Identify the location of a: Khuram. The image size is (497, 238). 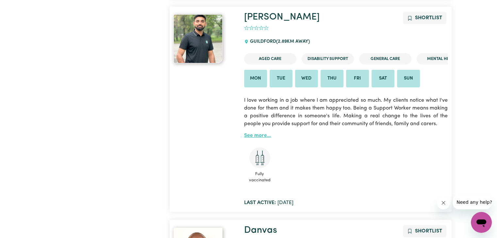
(205, 39).